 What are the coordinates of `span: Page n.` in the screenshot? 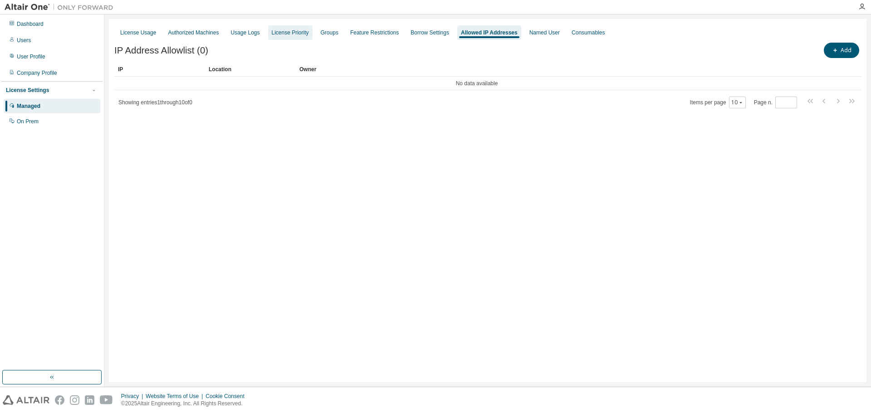 It's located at (775, 103).